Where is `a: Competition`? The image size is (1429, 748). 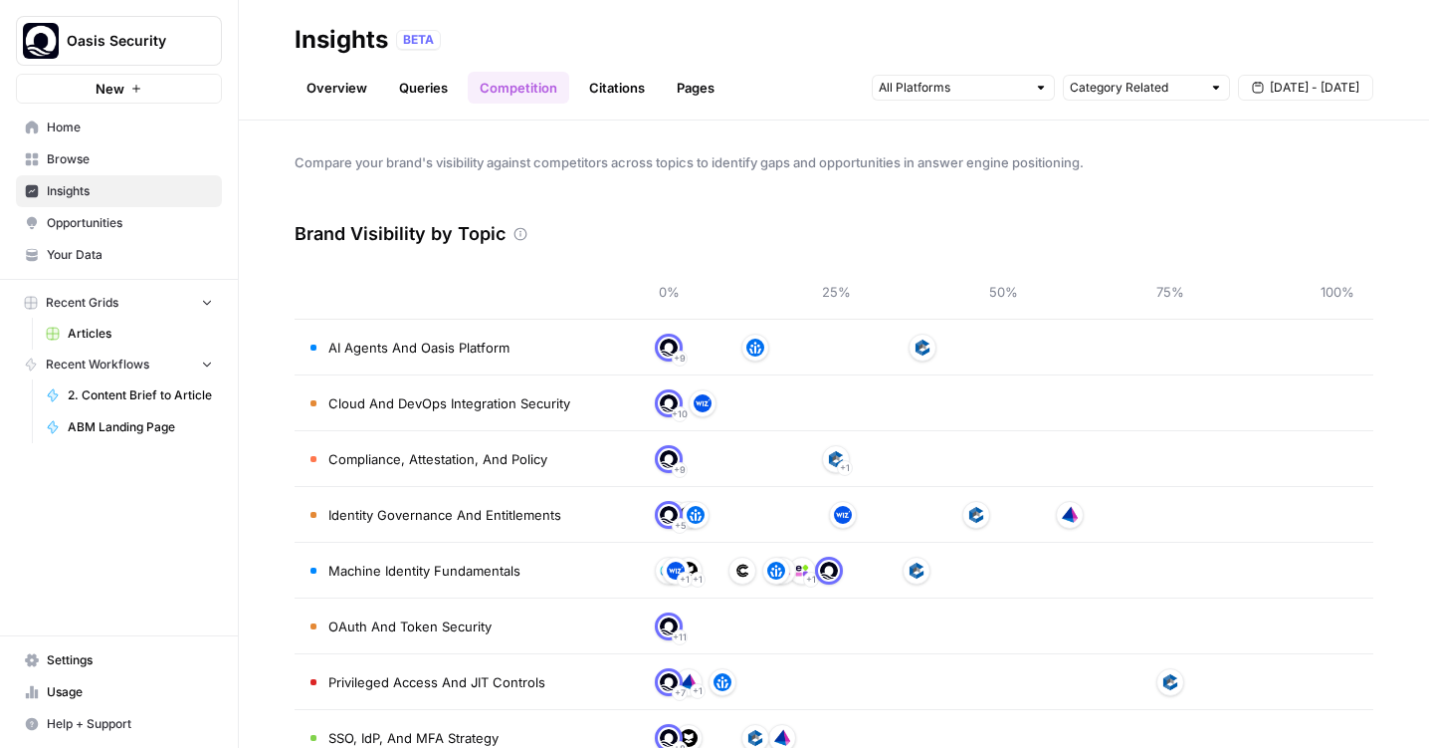
a: Competition is located at coordinates (519, 88).